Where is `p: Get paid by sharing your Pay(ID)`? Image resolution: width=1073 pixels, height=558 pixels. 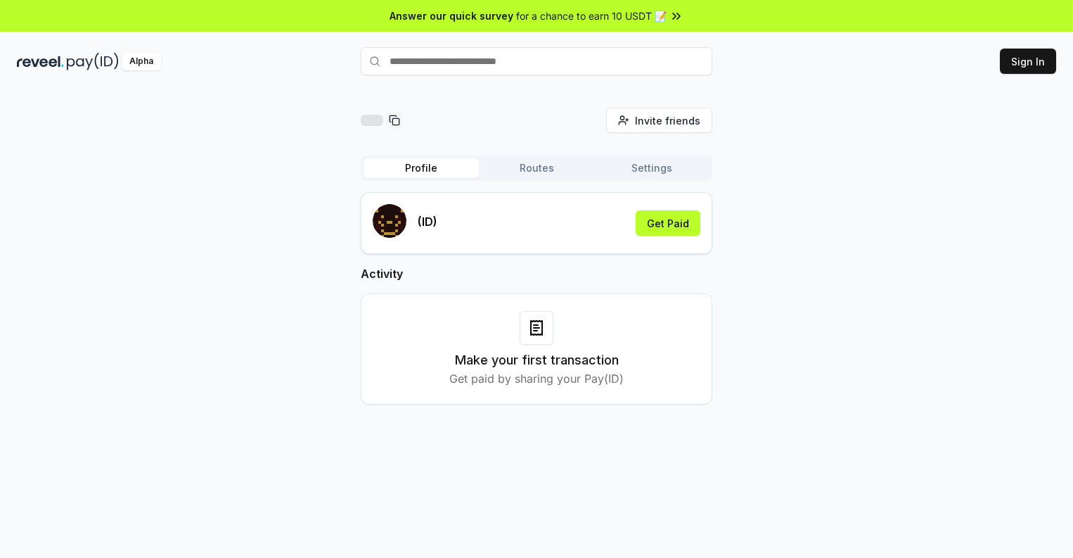
p: Get paid by sharing your Pay(ID) is located at coordinates (537, 378).